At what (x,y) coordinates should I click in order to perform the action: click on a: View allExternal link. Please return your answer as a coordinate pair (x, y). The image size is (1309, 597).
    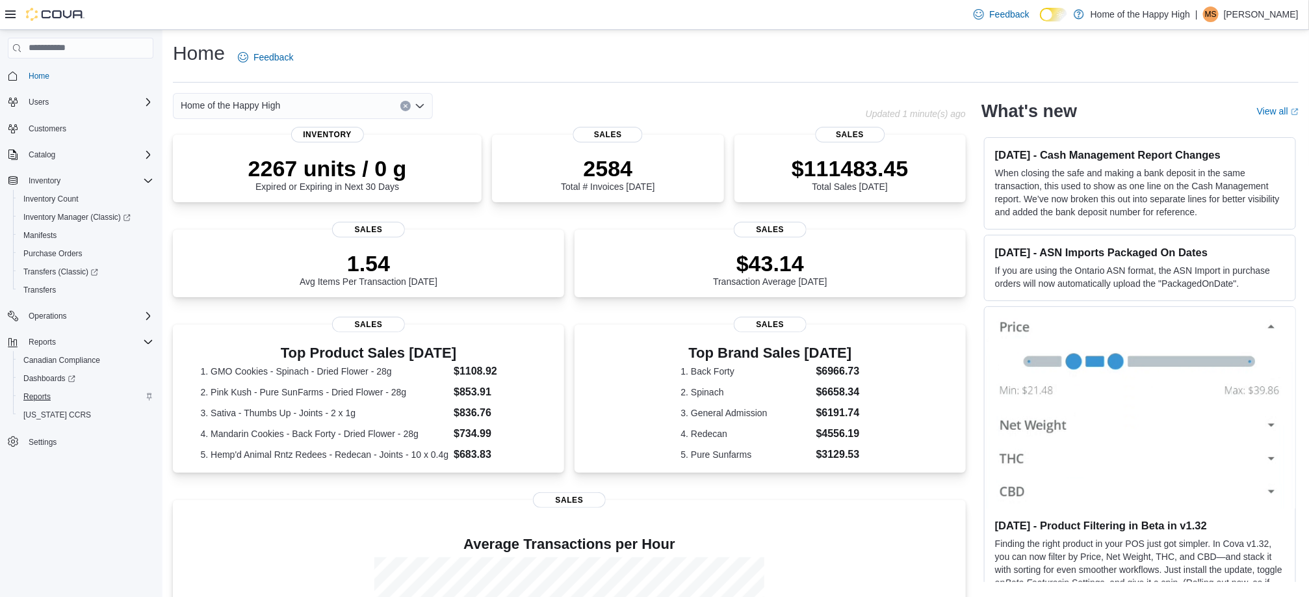
    Looking at the image, I should click on (1278, 111).